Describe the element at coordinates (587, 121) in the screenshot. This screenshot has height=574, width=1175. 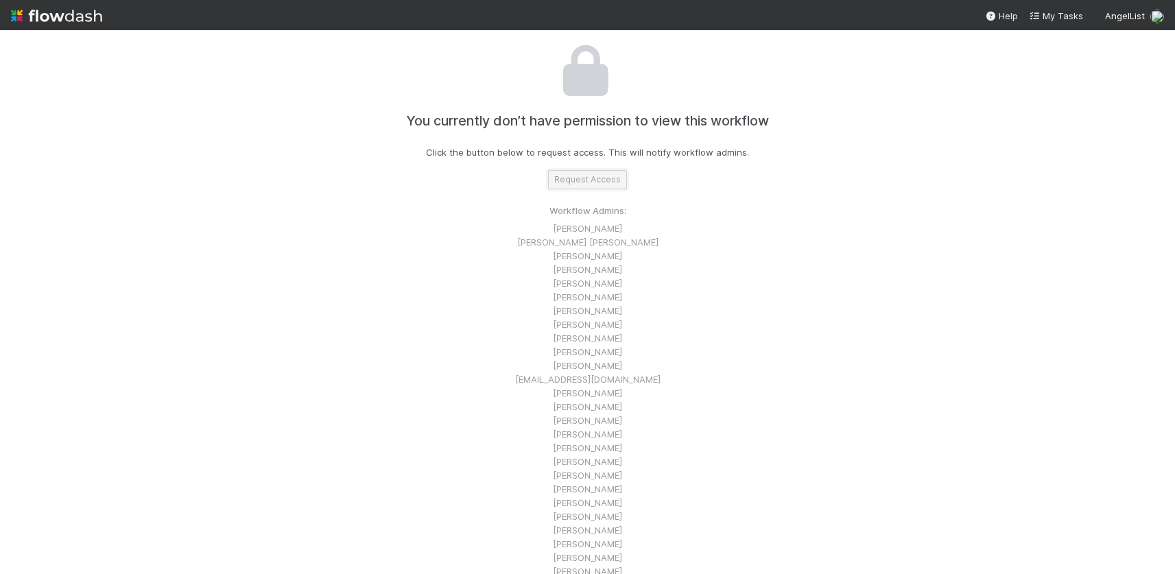
I see `h4: You currently don’t have permission to view this workflow` at that location.